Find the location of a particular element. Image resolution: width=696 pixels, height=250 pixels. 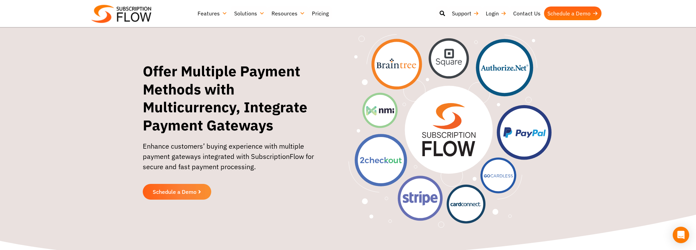

a: Solutions is located at coordinates (249, 13).